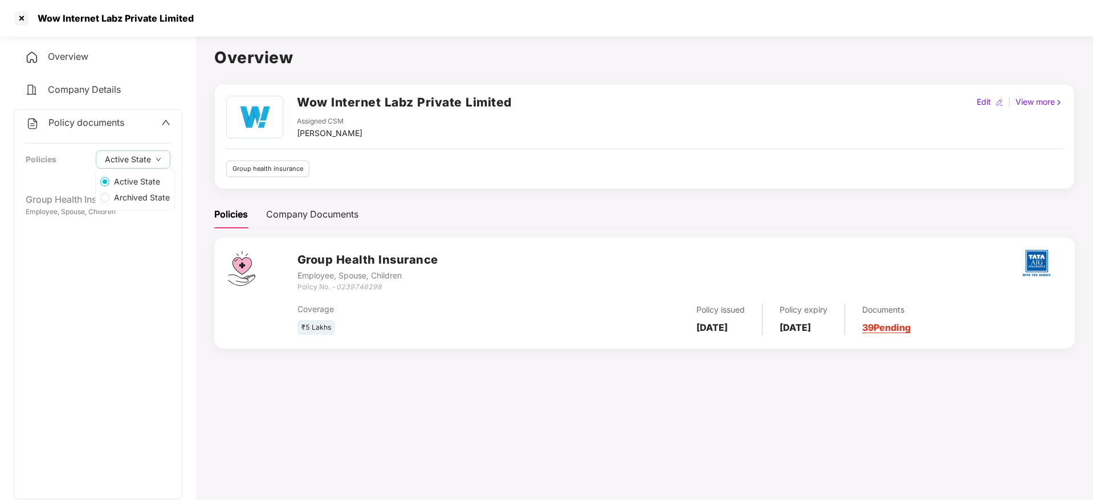  What do you see at coordinates (312, 214) in the screenshot?
I see `div: Company Documents` at bounding box center [312, 214].